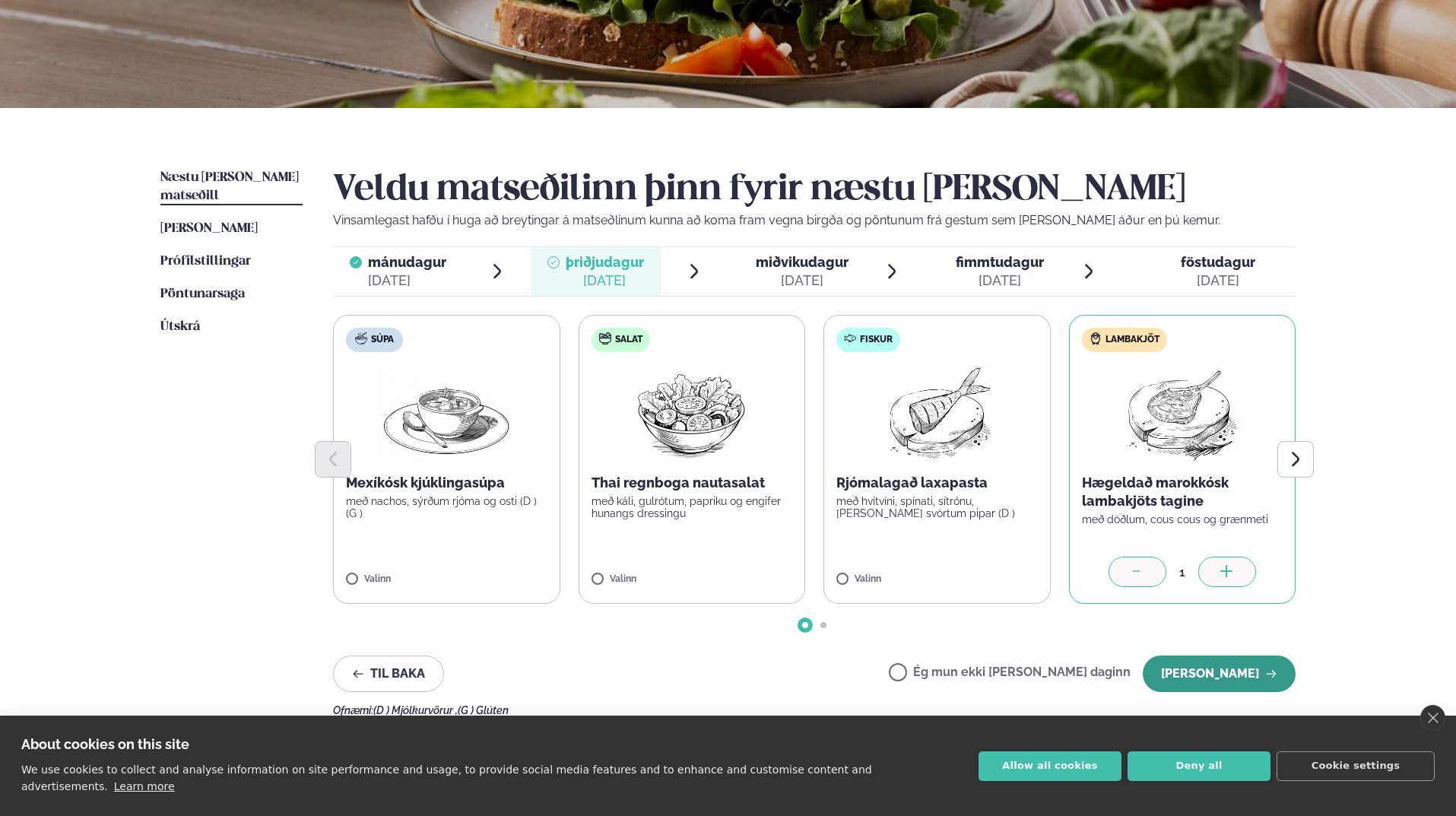 This screenshot has width=1456, height=816. I want to click on img: Lamb-Meat.png, so click(1182, 413).